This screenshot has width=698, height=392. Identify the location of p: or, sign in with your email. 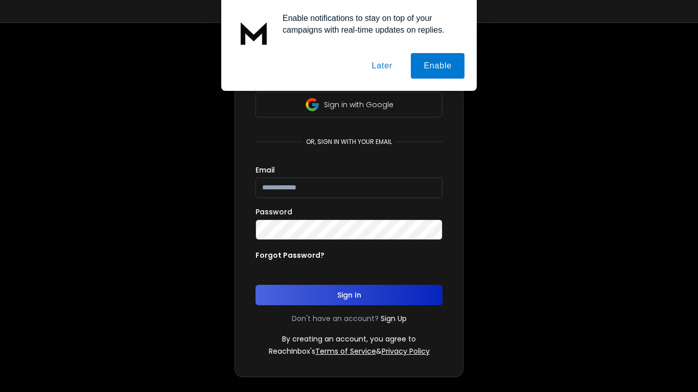
(349, 142).